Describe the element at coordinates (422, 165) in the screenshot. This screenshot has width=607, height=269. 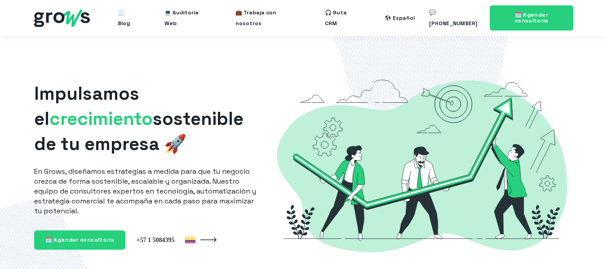
I see `img: Grows-Growth-Marketing-Hacking-Hubspot` at that location.